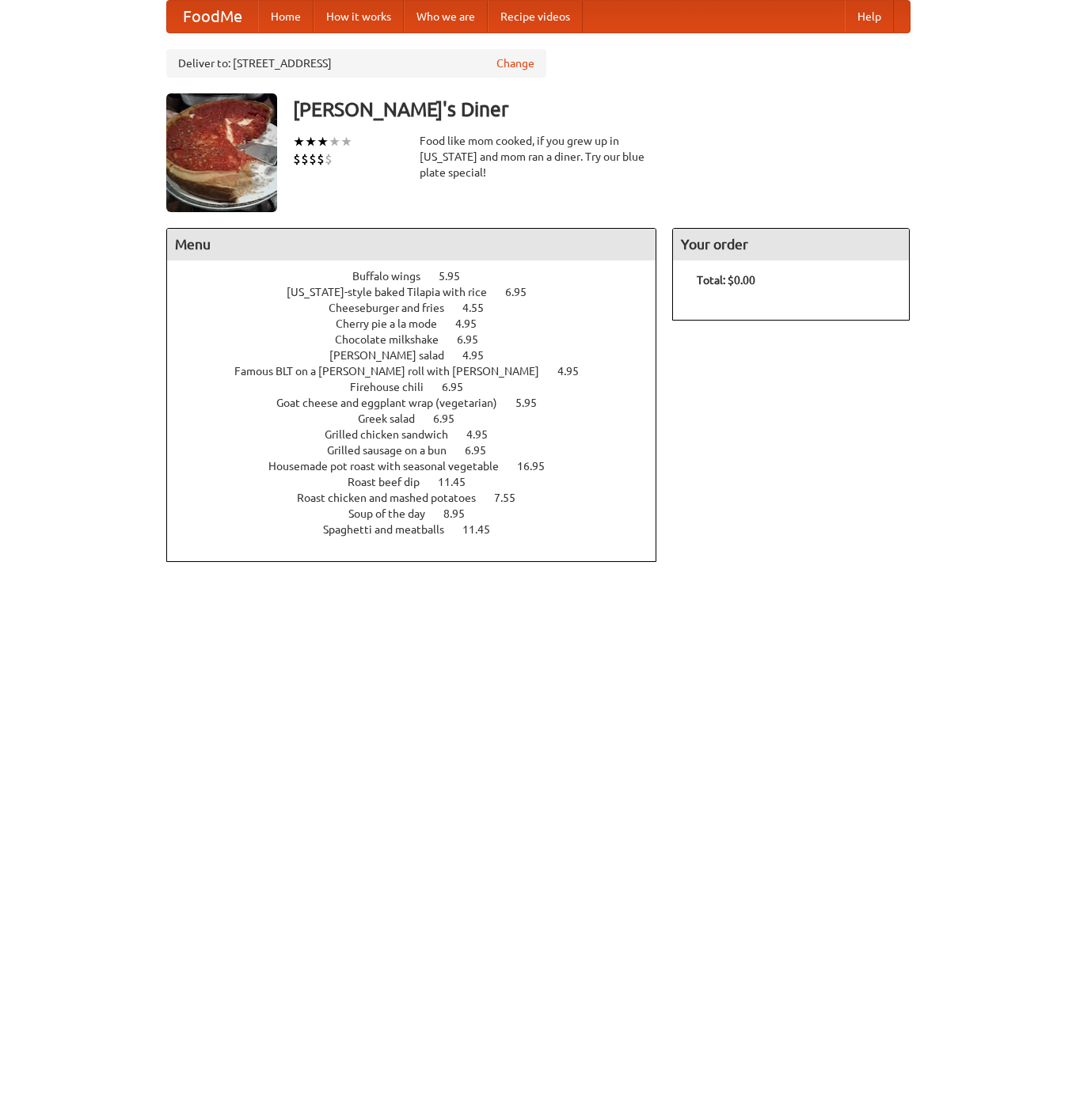 This screenshot has height=1120, width=1076. Describe the element at coordinates (535, 17) in the screenshot. I see `a: Recipe videos` at that location.